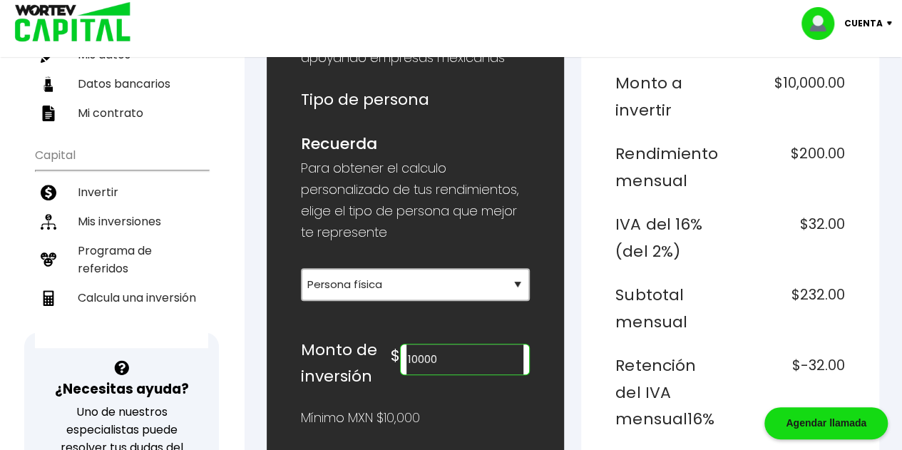 The width and height of the screenshot is (902, 450). Describe the element at coordinates (790, 392) in the screenshot. I see `h6: $-32.00` at that location.